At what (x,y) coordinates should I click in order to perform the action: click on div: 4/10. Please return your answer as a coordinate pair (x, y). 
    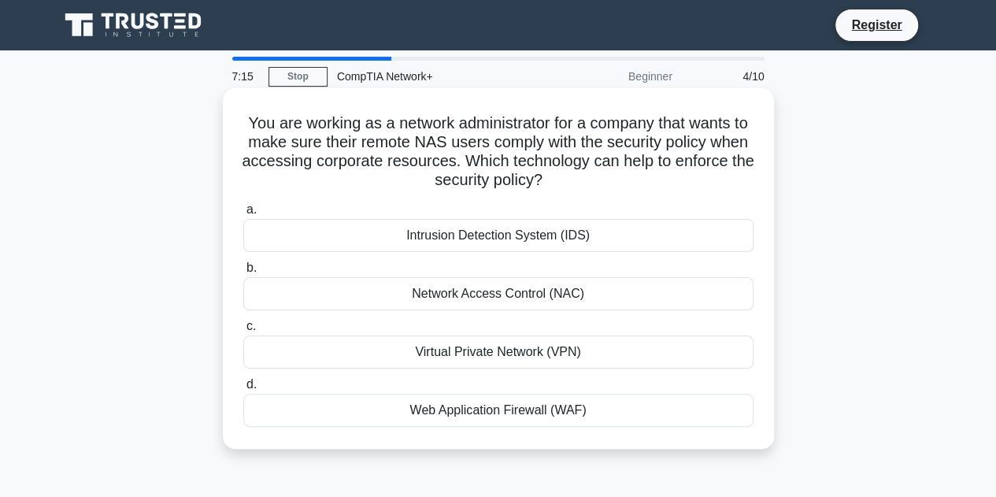
    Looking at the image, I should click on (727, 76).